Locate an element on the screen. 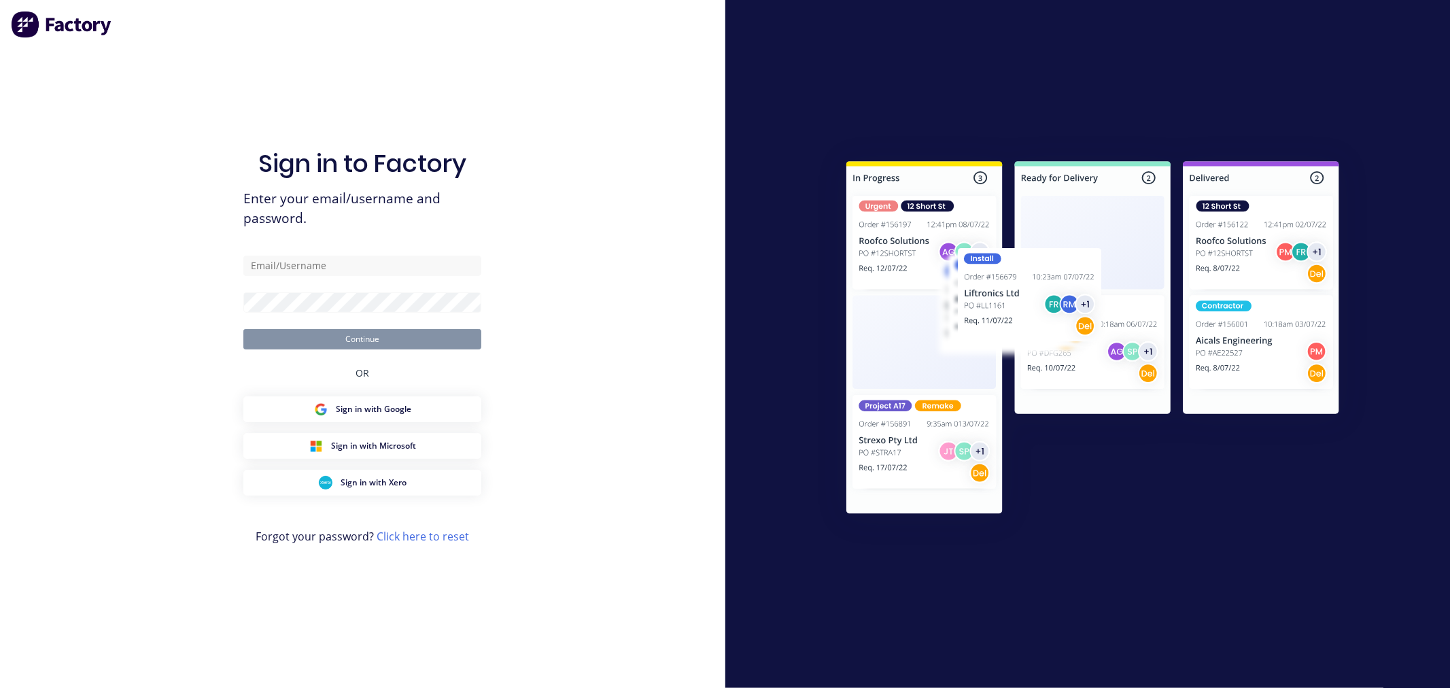  button: Google Sign inSign in with Google is located at coordinates (362, 409).